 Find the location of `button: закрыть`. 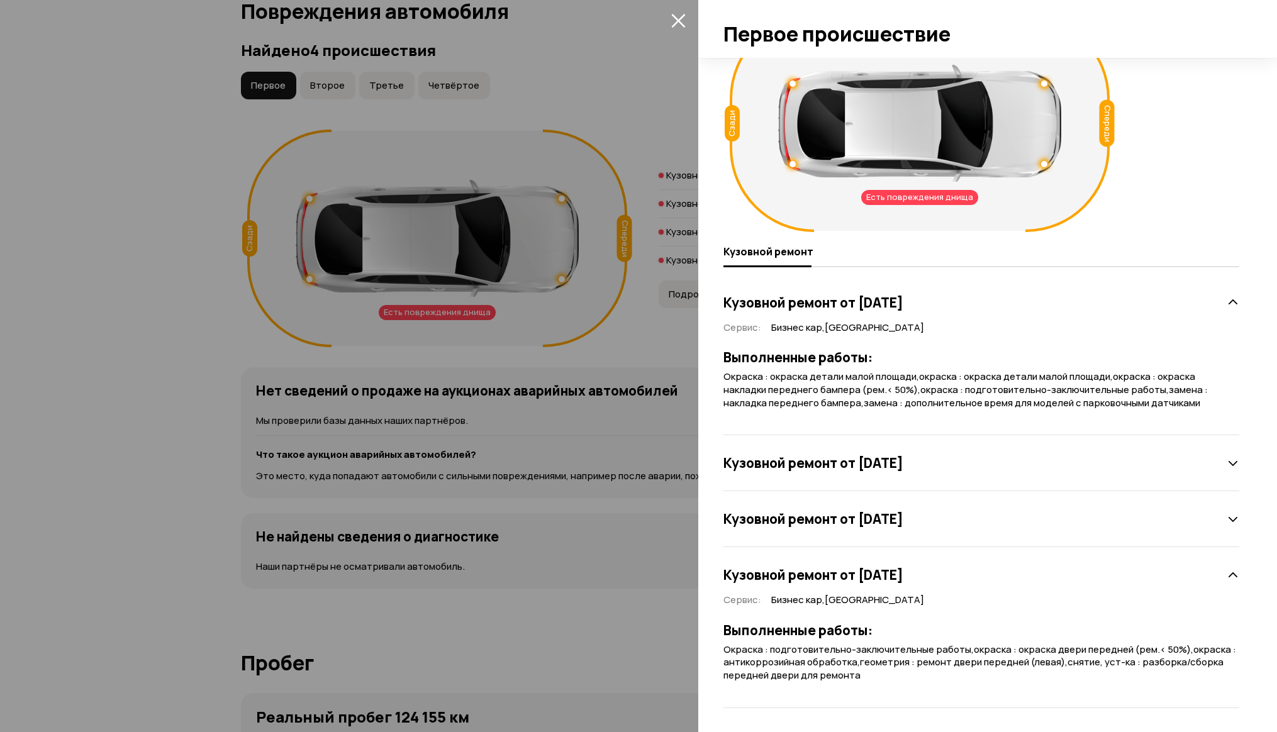

button: закрыть is located at coordinates (678, 20).